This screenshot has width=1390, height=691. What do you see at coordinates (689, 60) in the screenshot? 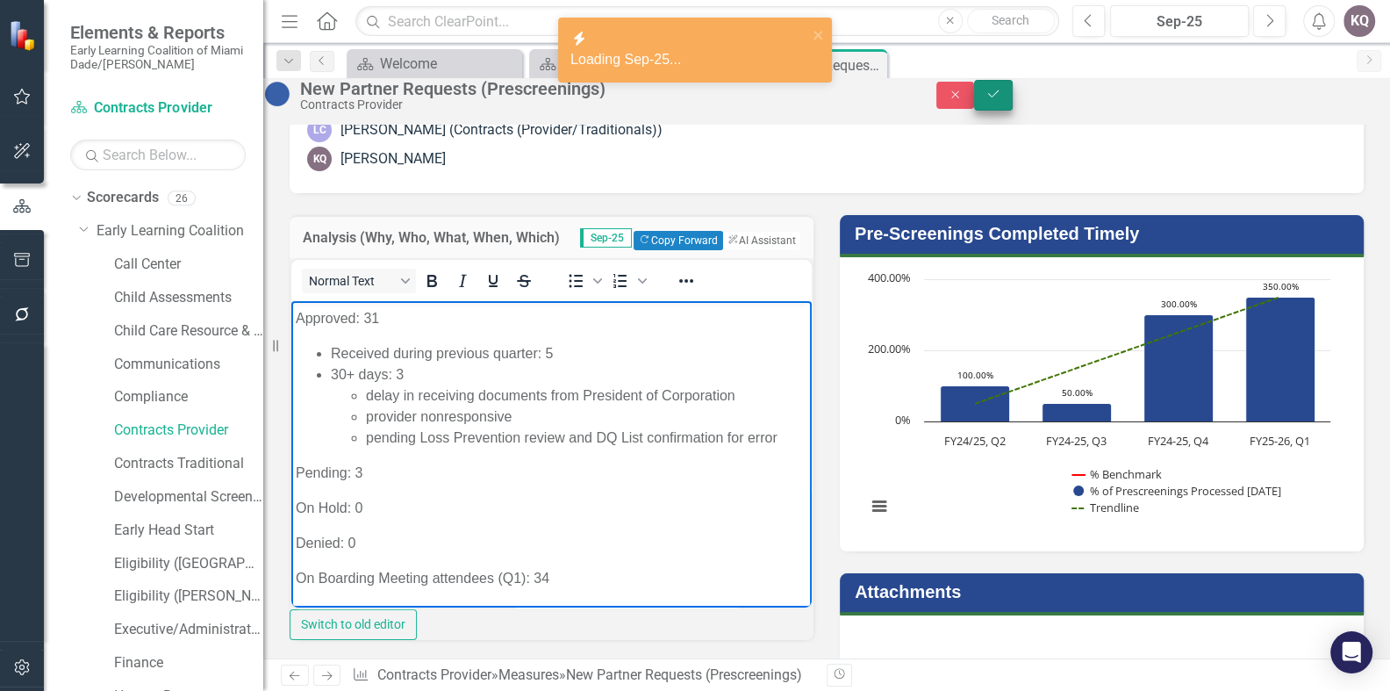
I see `div: Loading Sep-25...` at bounding box center [689, 60].